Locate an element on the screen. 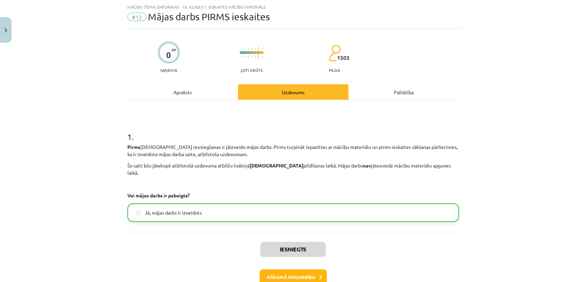  p: Šo saiti būs jāiekopē atbilstošā uzdevuma atbilžu lodziņā pildīšanas laikā. Mājas darbs jāiesnied... is located at coordinates (293, 169).